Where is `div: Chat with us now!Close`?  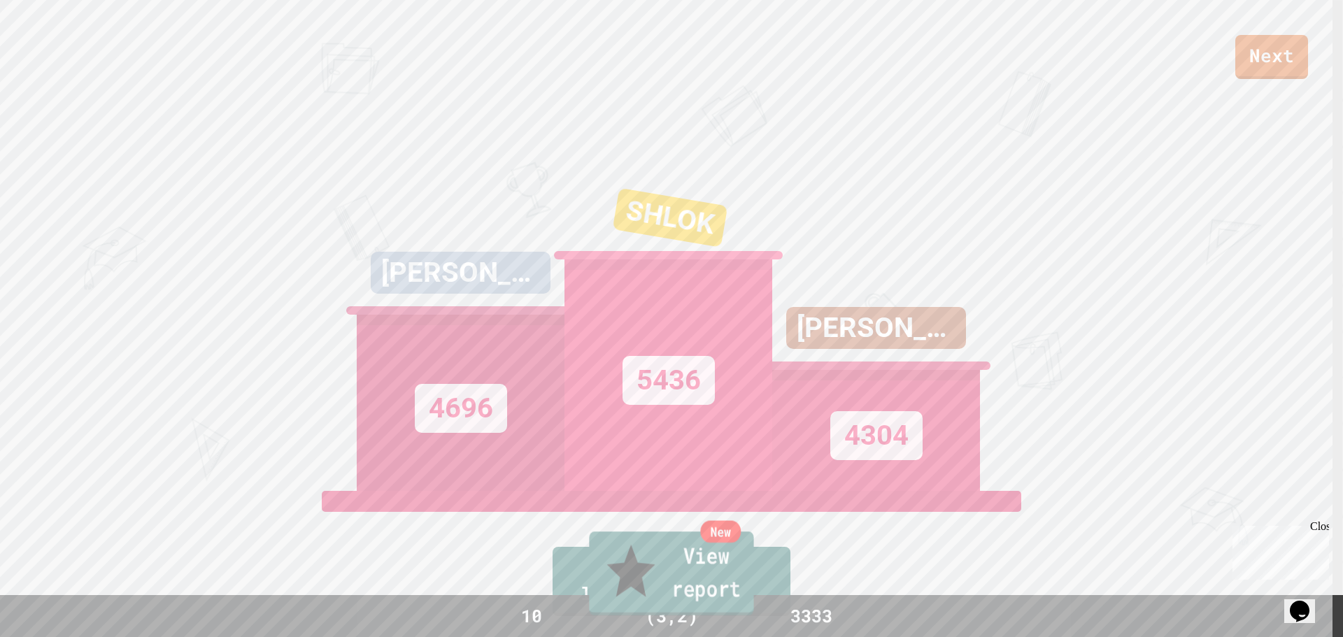 div: Chat with us now!Close is located at coordinates (51, 47).